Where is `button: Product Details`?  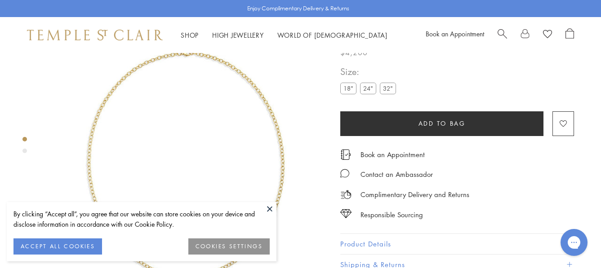
button: Product Details is located at coordinates (457, 244).